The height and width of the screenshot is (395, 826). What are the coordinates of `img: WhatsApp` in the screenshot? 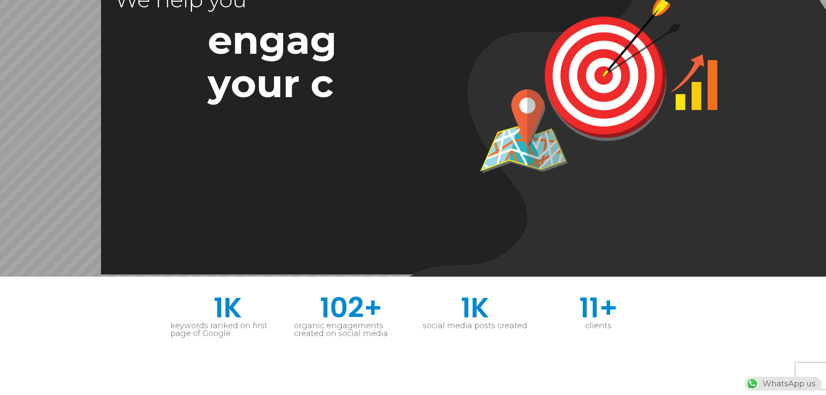 It's located at (752, 384).